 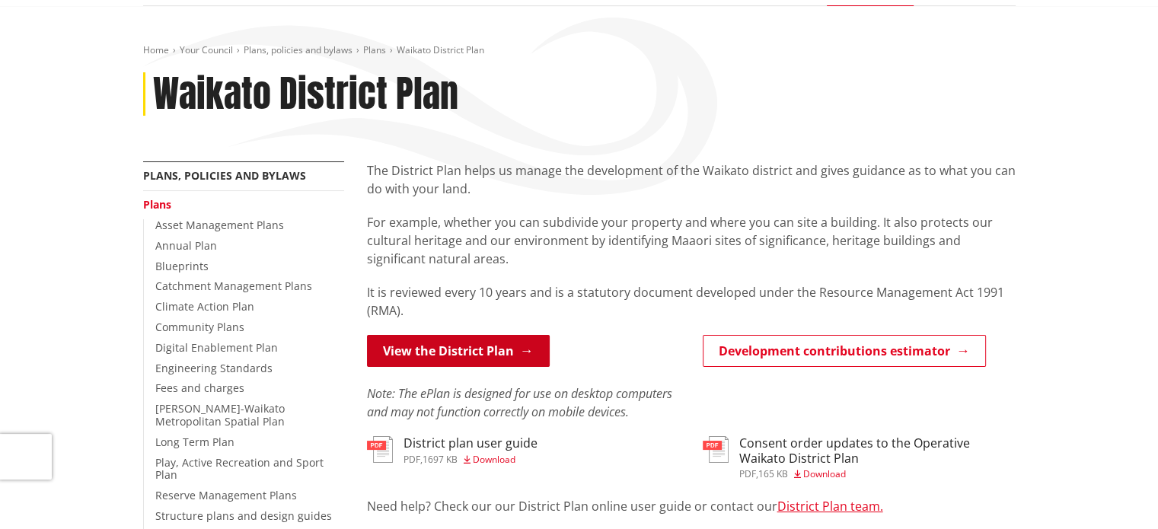 I want to click on span: Waikato District Plan, so click(x=440, y=49).